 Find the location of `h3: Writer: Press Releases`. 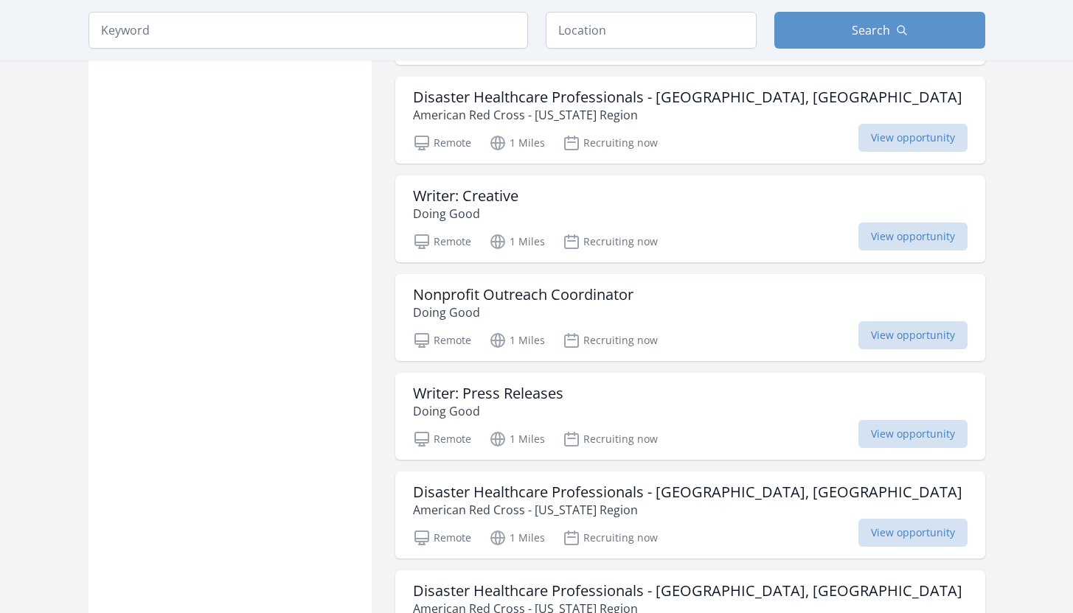

h3: Writer: Press Releases is located at coordinates (488, 394).